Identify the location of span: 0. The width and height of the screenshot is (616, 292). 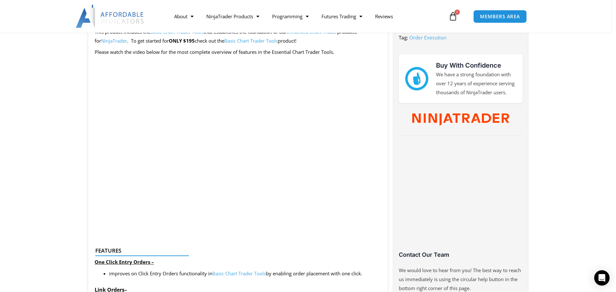
(457, 12).